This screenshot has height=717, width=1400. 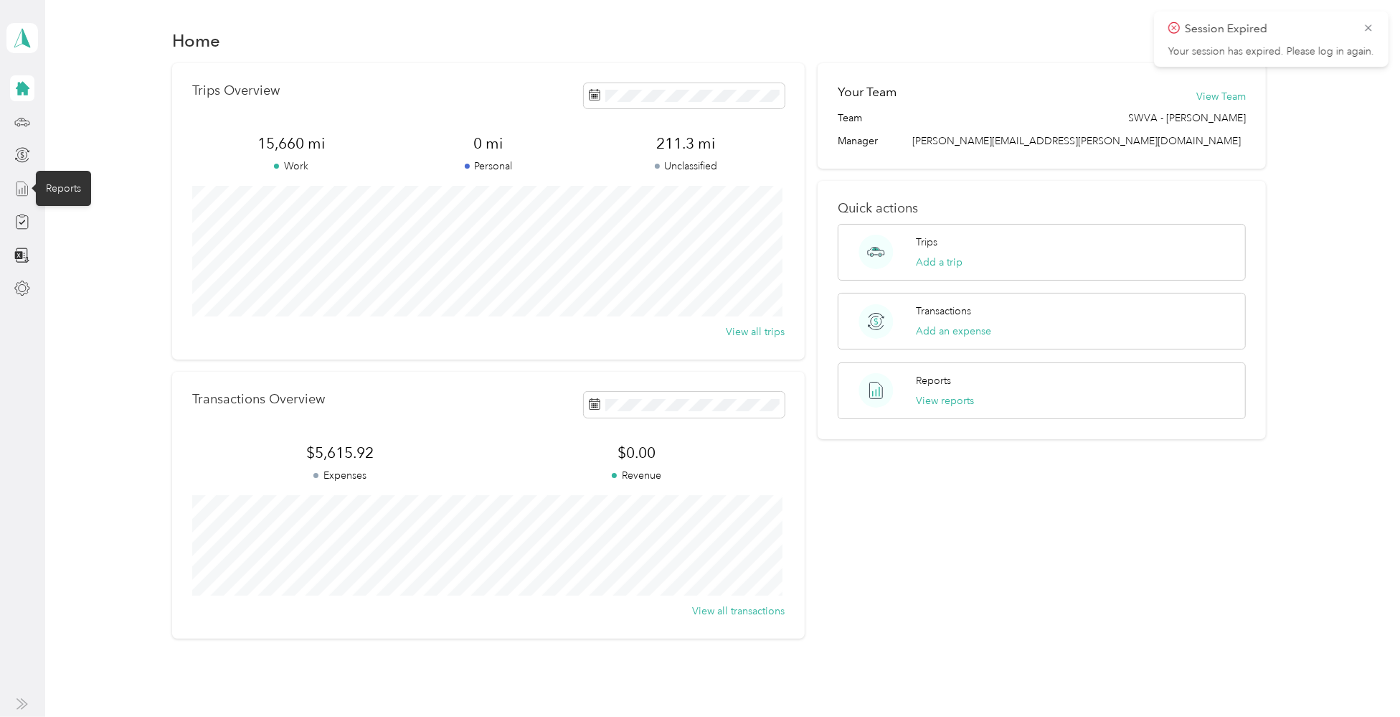 What do you see at coordinates (636, 475) in the screenshot?
I see `p: Revenue` at bounding box center [636, 475].